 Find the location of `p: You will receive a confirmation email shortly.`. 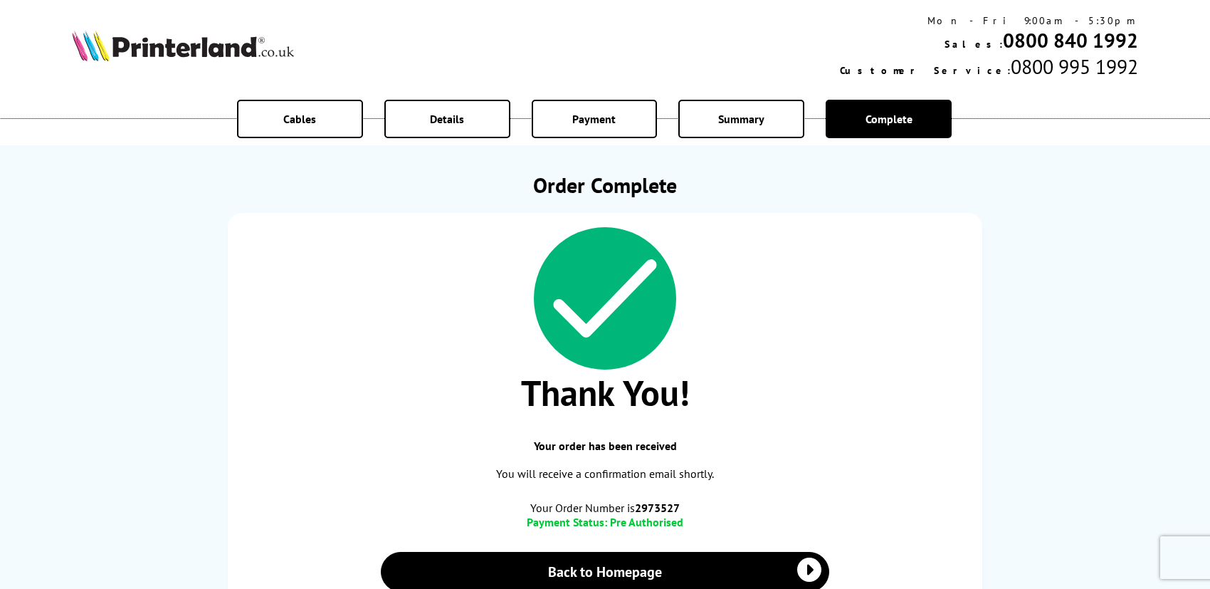

p: You will receive a confirmation email shortly. is located at coordinates (605, 473).